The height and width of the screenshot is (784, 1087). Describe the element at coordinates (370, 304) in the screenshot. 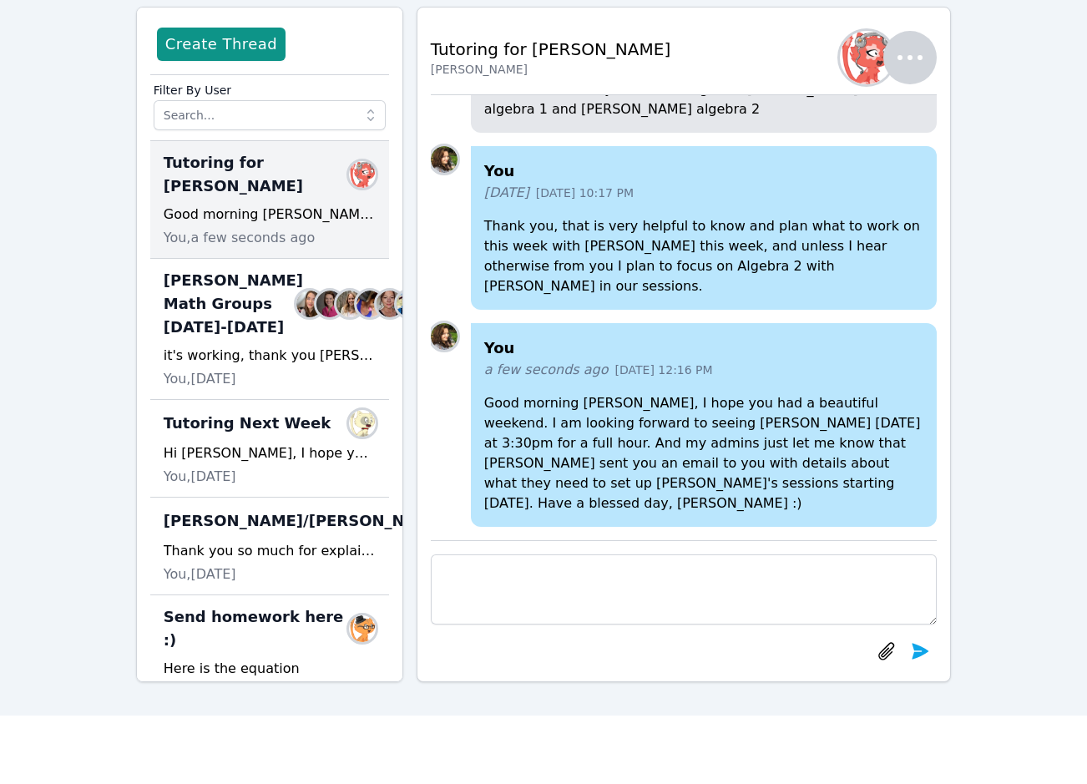

I see `img: Alexis Asiama` at that location.